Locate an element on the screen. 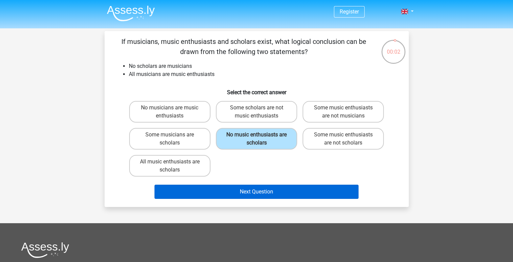 This screenshot has width=513, height=262. label: No musicians are music enthusiasts is located at coordinates (170, 112).